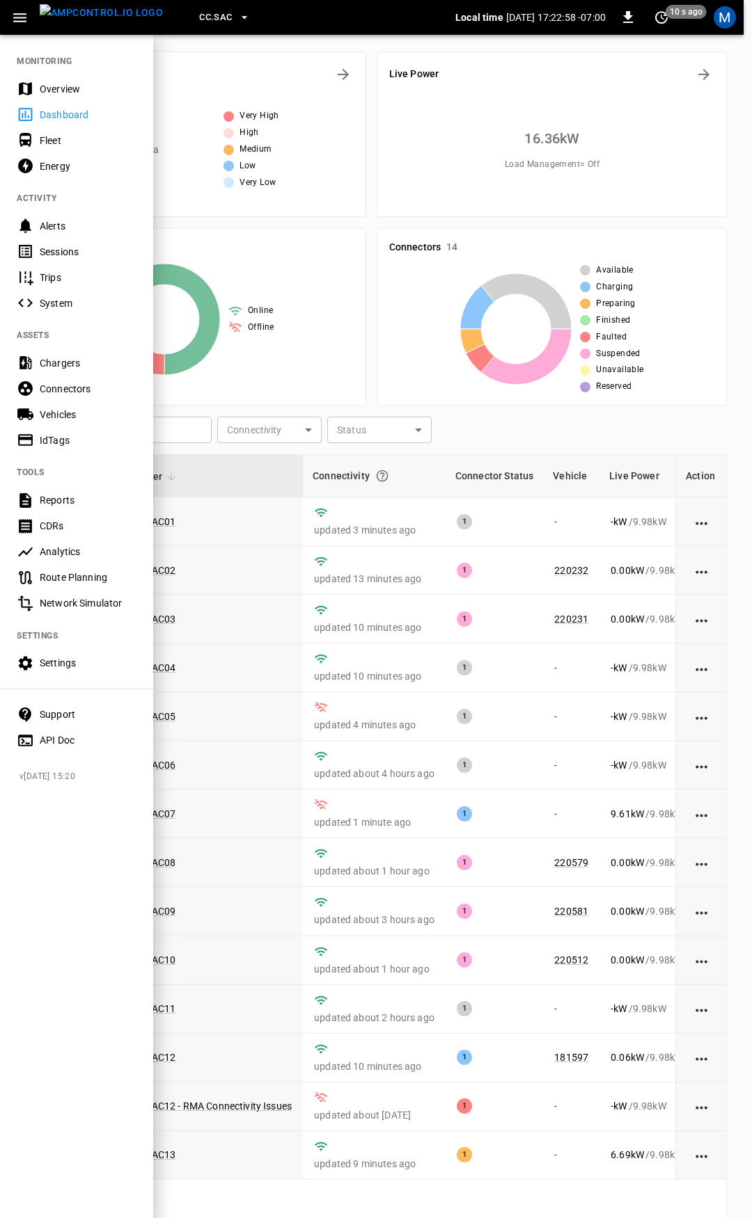 This screenshot has height=1218, width=752. I want to click on div: Fleet, so click(88, 141).